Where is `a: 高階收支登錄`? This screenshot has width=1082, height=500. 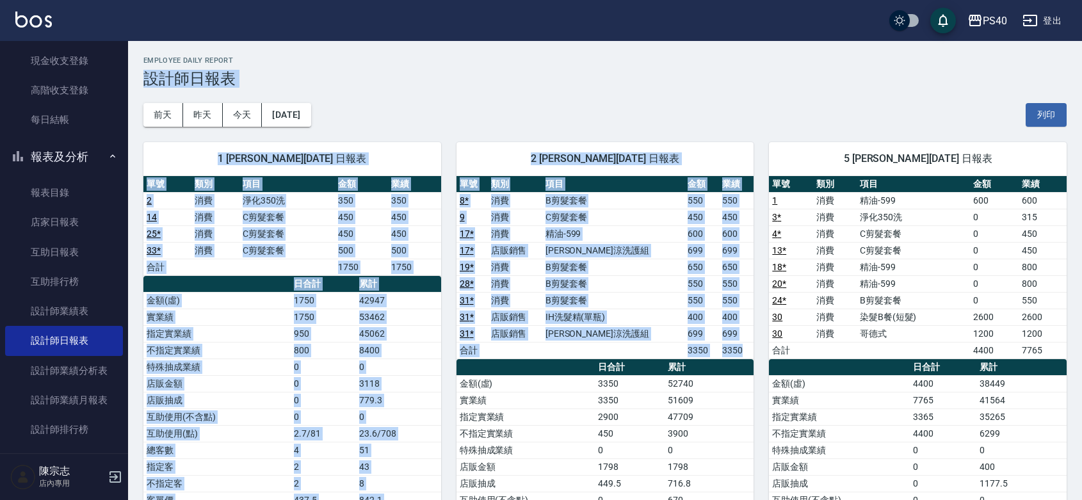 a: 高階收支登錄 is located at coordinates (64, 90).